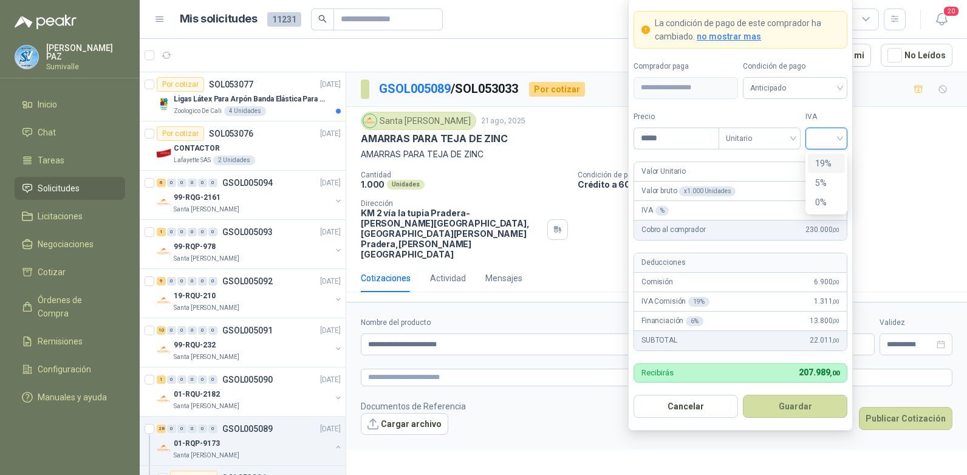 This screenshot has width=967, height=475. I want to click on div: 2 Unidades, so click(234, 160).